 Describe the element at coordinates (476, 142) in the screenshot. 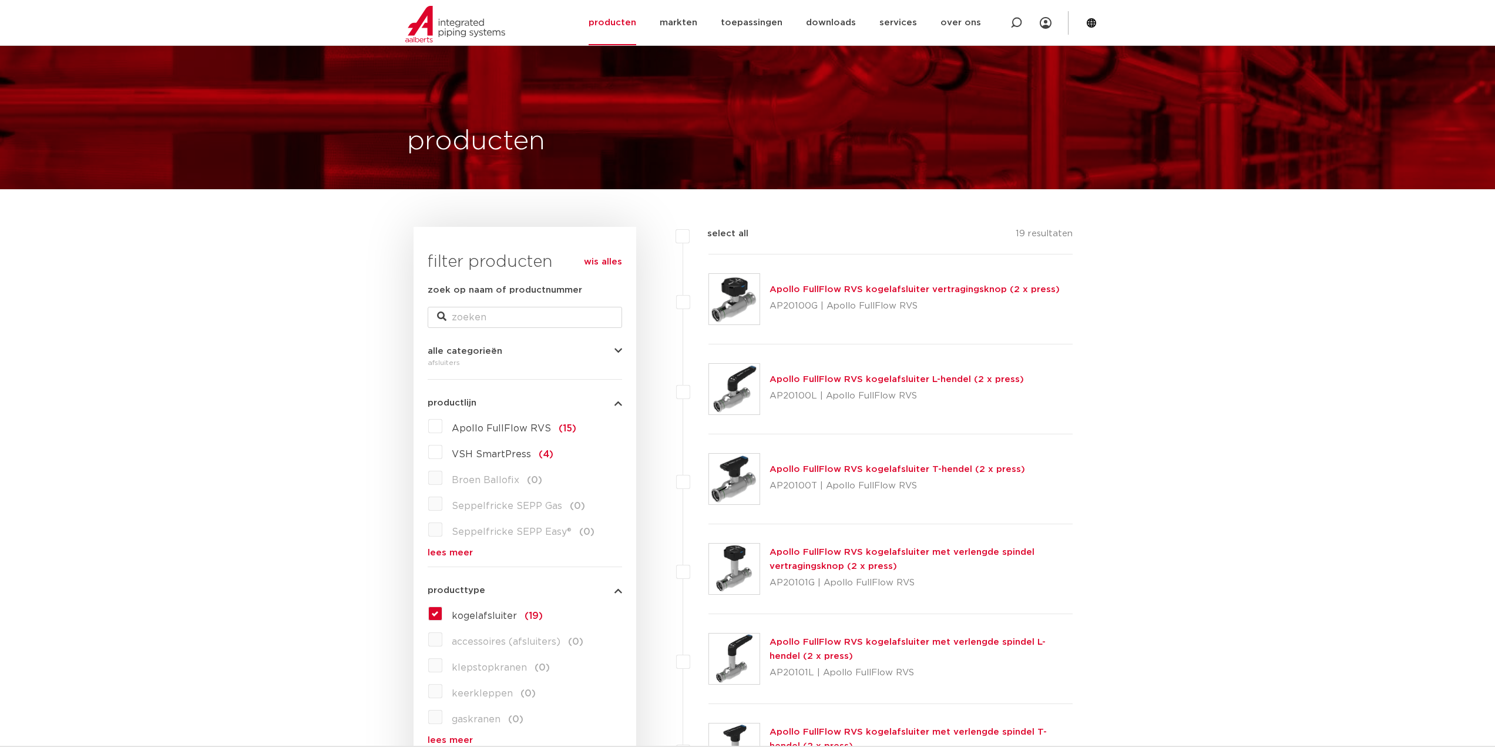

I see `h1: producten` at that location.